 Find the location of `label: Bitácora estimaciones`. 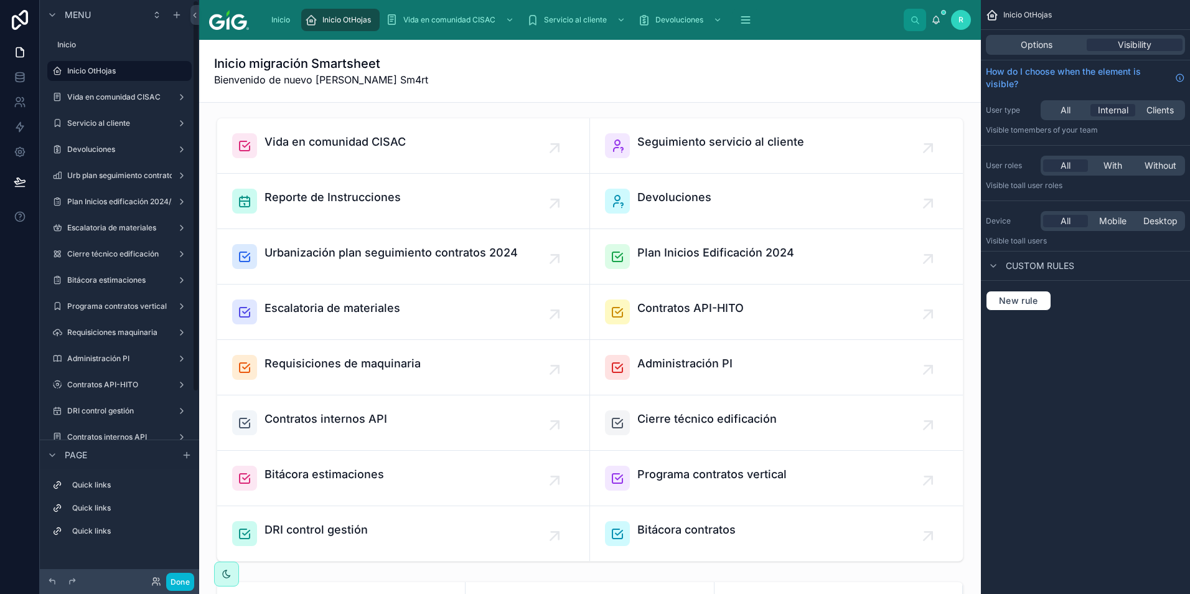

label: Bitácora estimaciones is located at coordinates (119, 280).